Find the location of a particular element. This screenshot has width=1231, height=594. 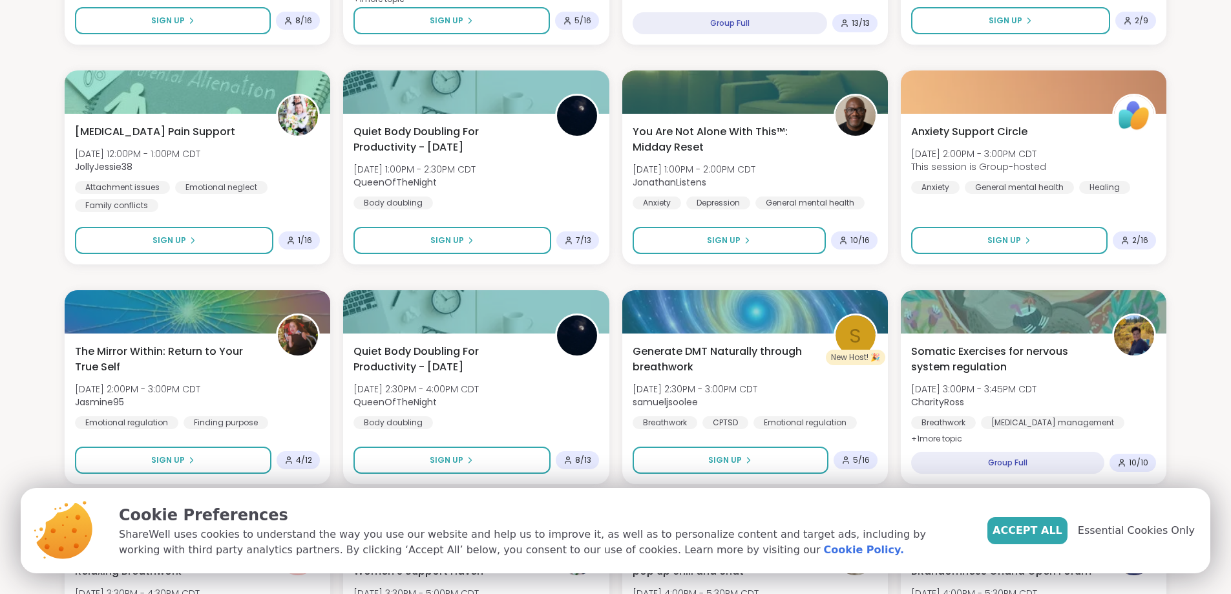

span: 10 / 16 is located at coordinates (860, 240).